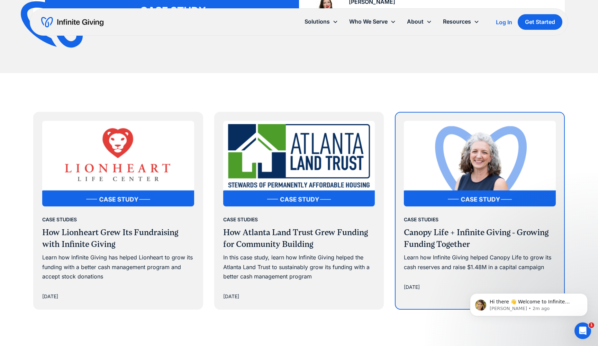  Describe the element at coordinates (592, 325) in the screenshot. I see `span: 1` at that location.